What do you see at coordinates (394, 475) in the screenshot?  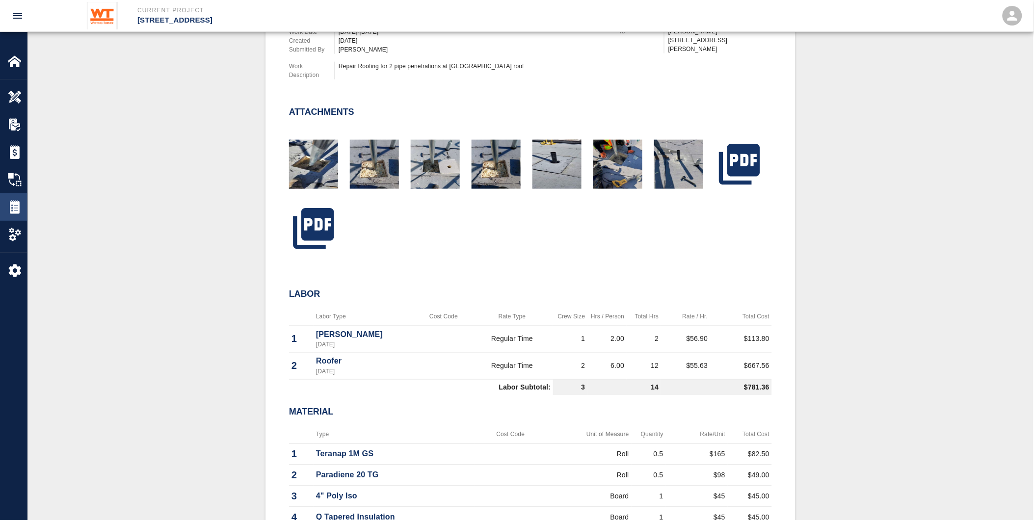 I see `p: Paradiene 20 TG` at bounding box center [394, 475].